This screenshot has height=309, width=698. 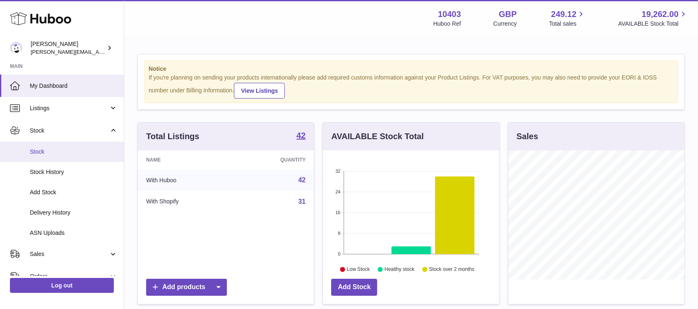 I want to click on a: View Listings, so click(x=259, y=91).